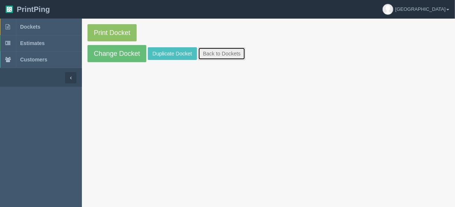 The width and height of the screenshot is (455, 207). Describe the element at coordinates (117, 54) in the screenshot. I see `a: Change Docket` at that location.